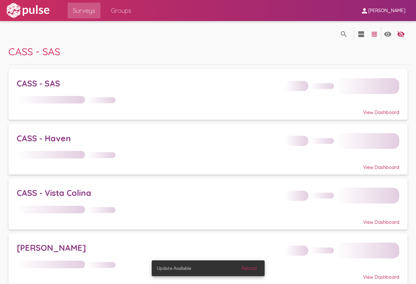 The width and height of the screenshot is (416, 284). Describe the element at coordinates (148, 83) in the screenshot. I see `div: CASS - SAS` at that location.